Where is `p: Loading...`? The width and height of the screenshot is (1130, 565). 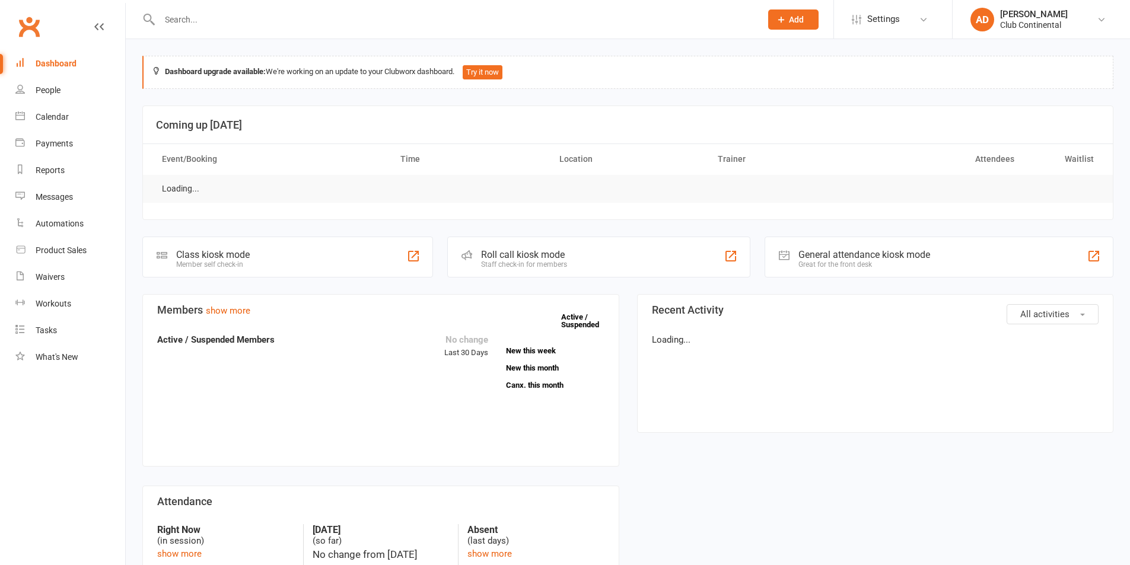
p: Loading... is located at coordinates (876, 340).